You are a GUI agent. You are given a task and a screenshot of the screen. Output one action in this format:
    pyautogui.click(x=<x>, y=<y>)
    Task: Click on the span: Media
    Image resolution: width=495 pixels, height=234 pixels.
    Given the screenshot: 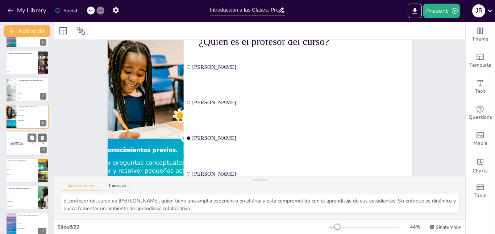 What is the action you would take?
    pyautogui.click(x=480, y=144)
    